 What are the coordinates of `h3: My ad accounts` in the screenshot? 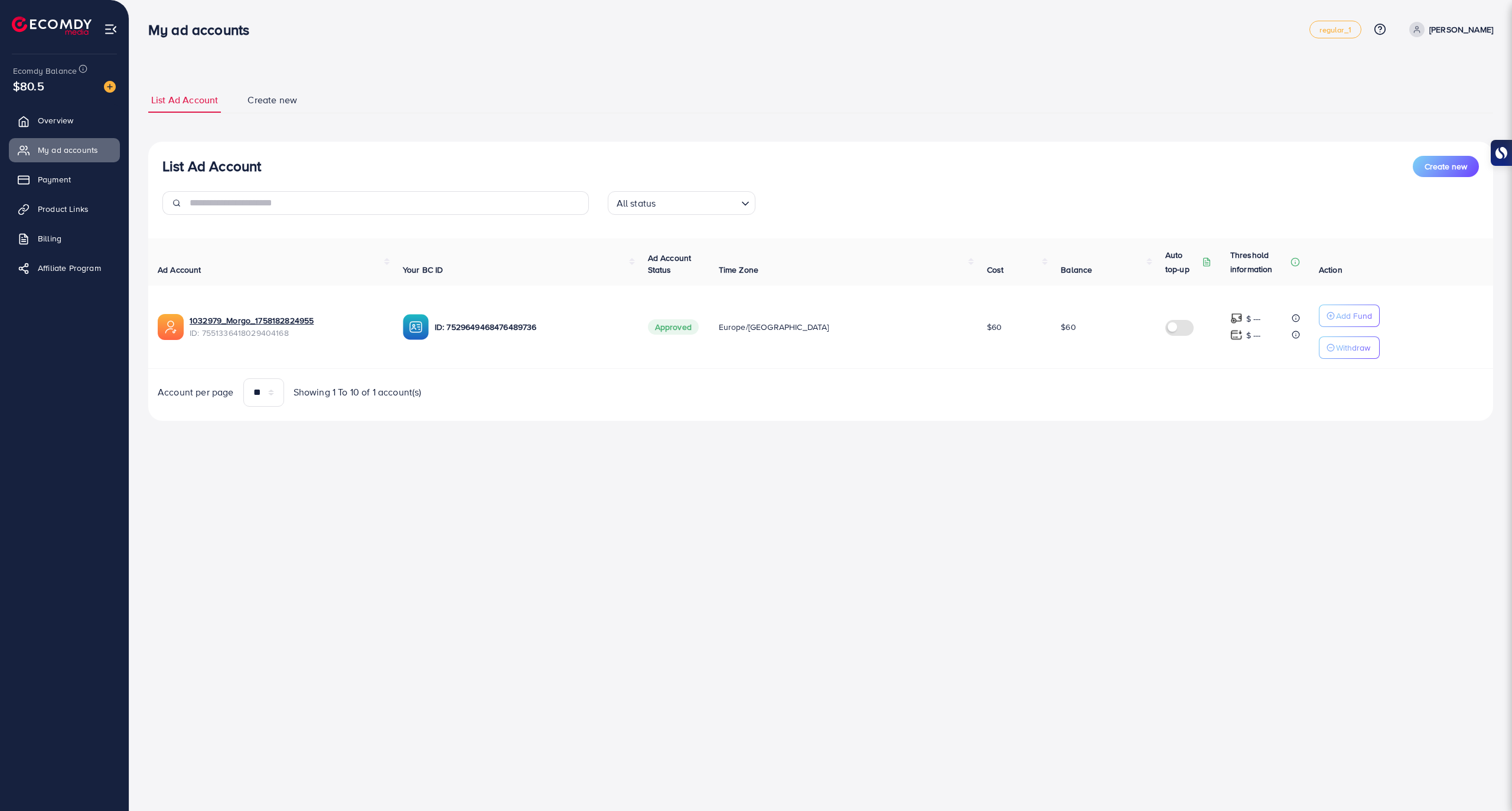 It's located at (203, 30).